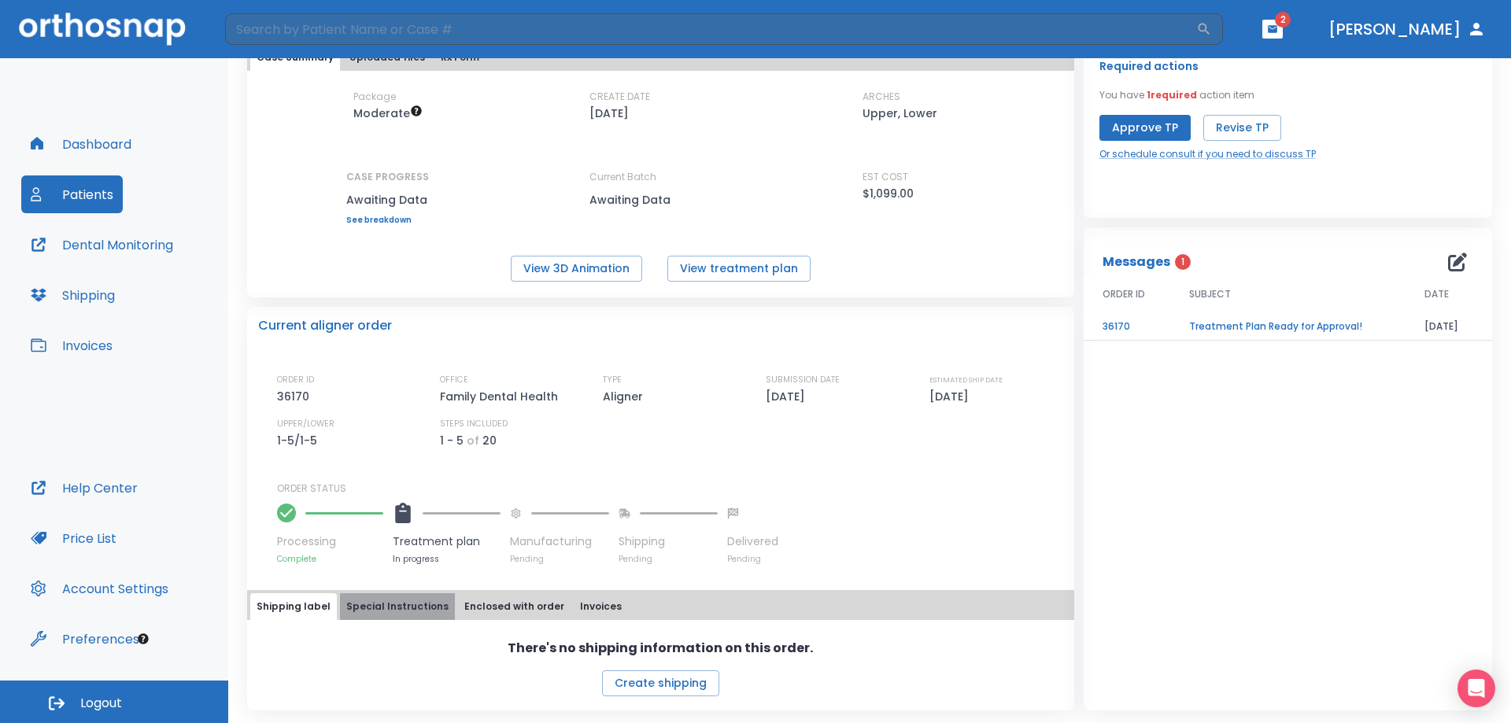  Describe the element at coordinates (501, 397) in the screenshot. I see `p: Family Dental Health` at that location.